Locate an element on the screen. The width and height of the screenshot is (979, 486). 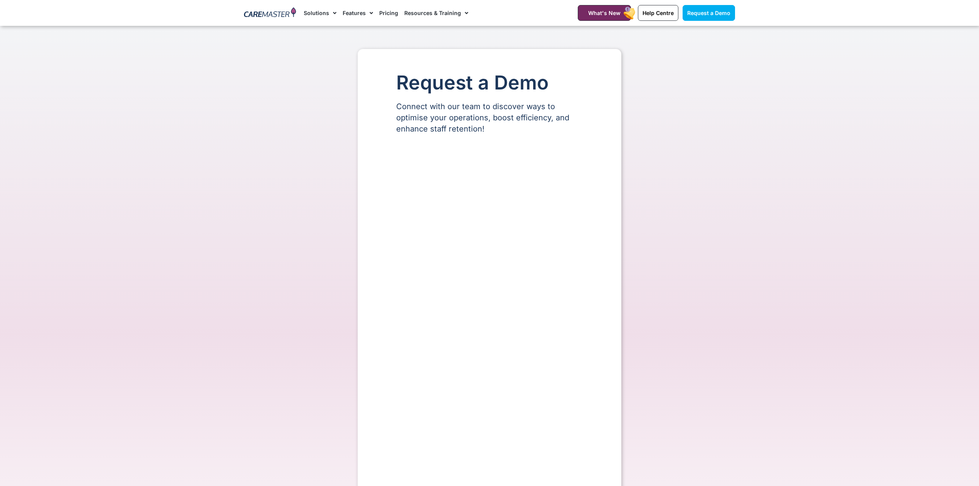
img: CareMaster Logo is located at coordinates (270, 13).